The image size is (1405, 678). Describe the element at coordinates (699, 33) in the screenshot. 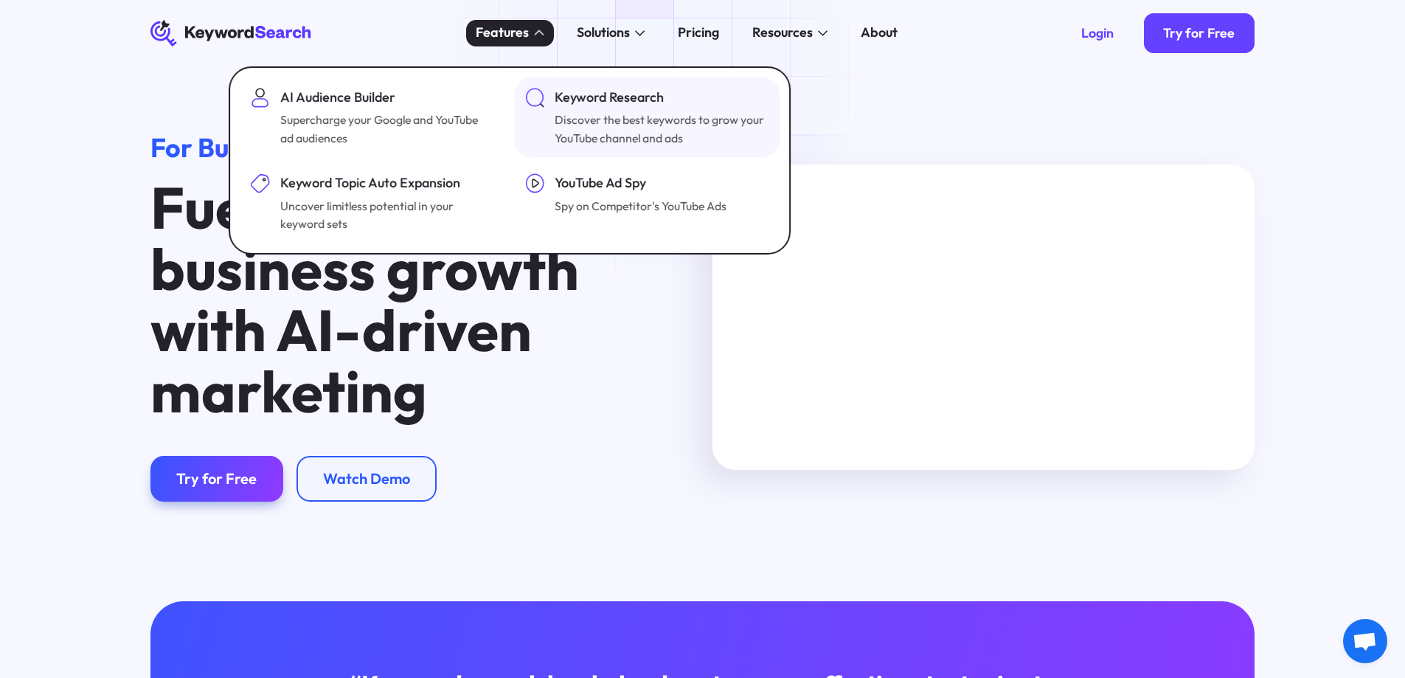

I see `a: Pricing` at that location.